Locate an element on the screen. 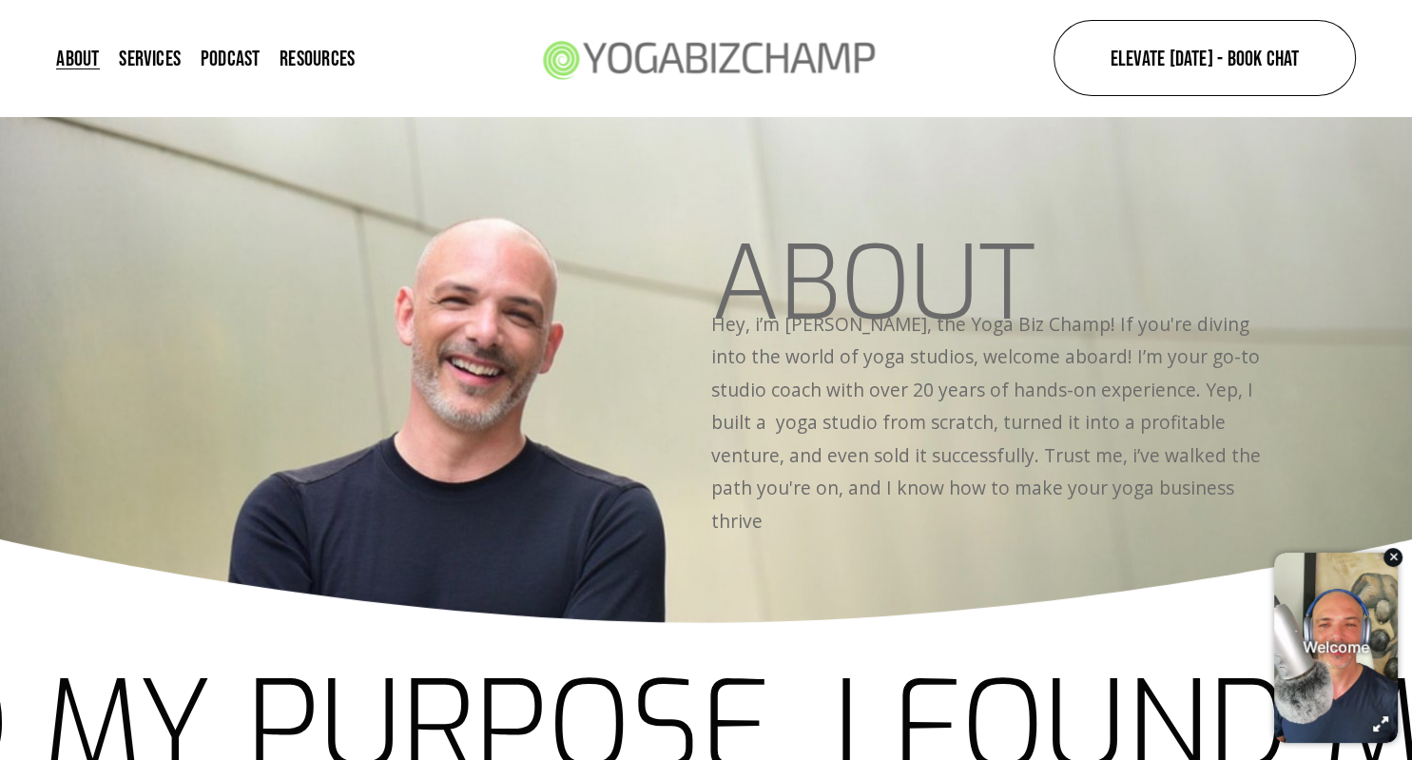 This screenshot has height=760, width=1412. span: Resources is located at coordinates (317, 58).